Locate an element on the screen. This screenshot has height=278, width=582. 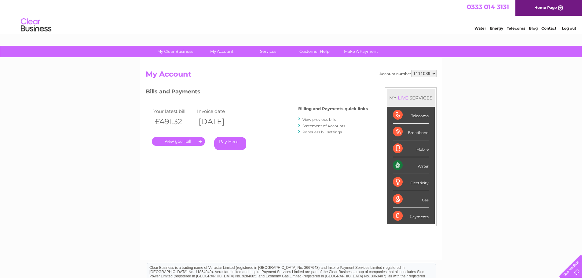
a: Services is located at coordinates (268, 51).